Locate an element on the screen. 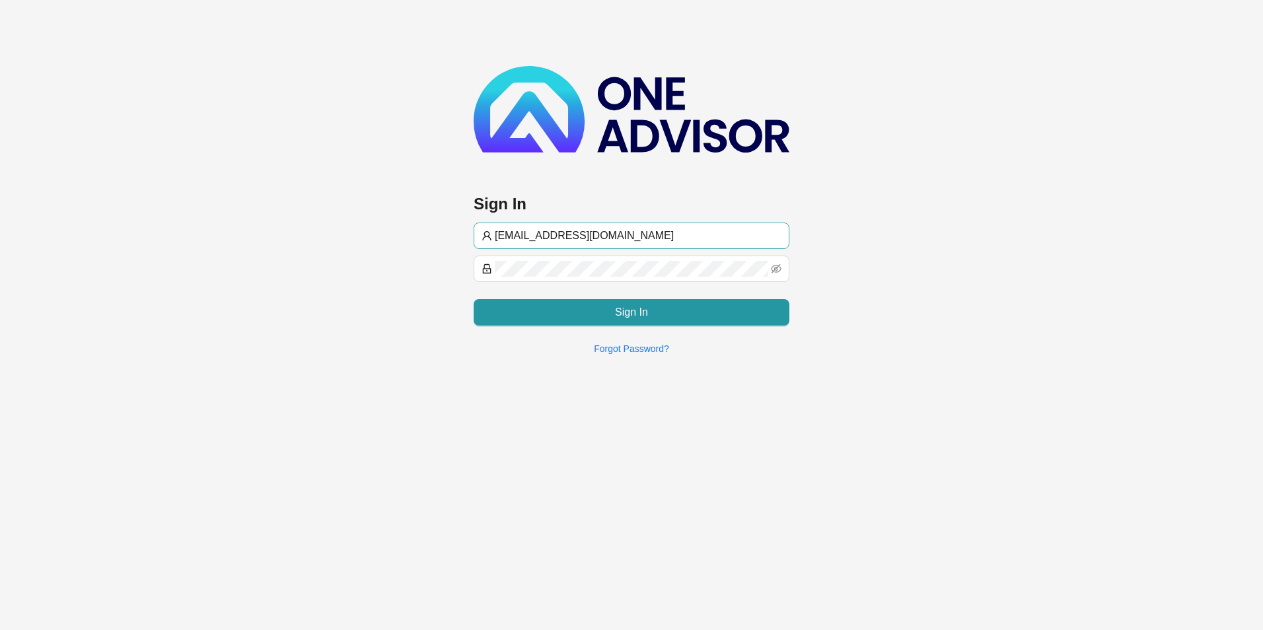  button: Sign In is located at coordinates (631, 312).